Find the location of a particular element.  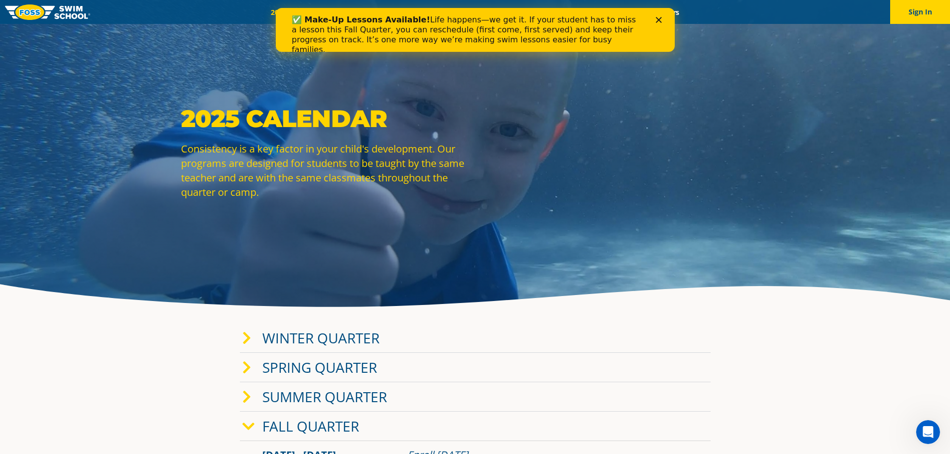

div: Close is located at coordinates (385, 12).